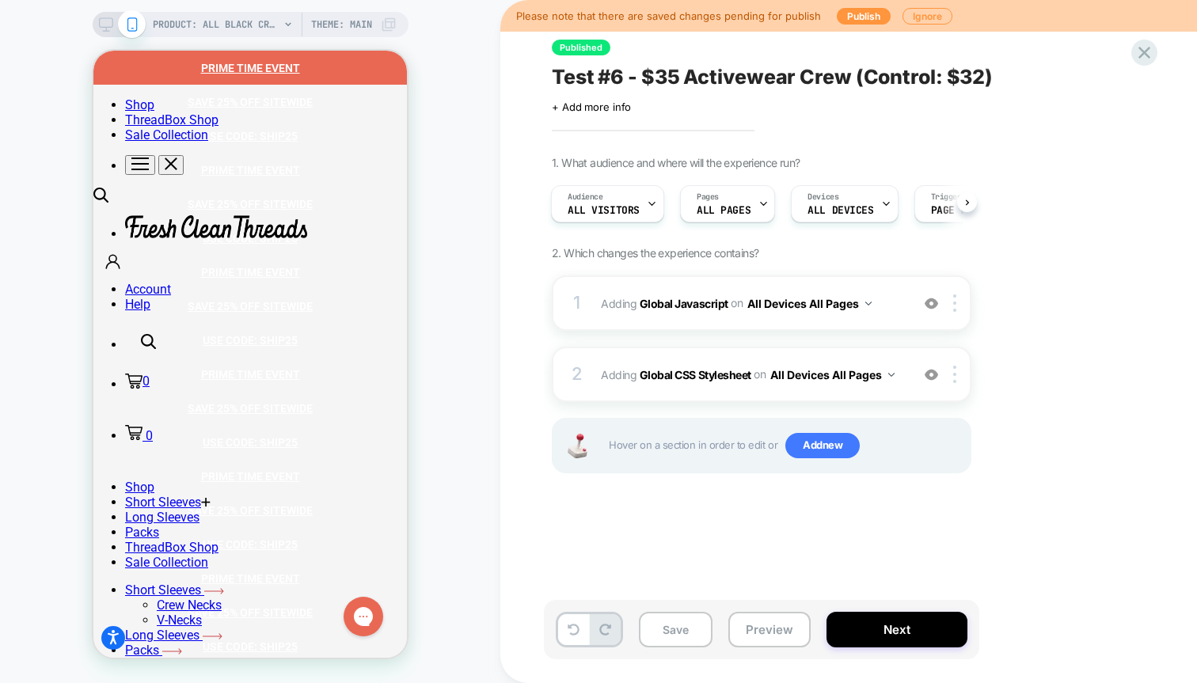 The image size is (1197, 683). What do you see at coordinates (577, 446) in the screenshot?
I see `img: Joystick` at bounding box center [577, 446].